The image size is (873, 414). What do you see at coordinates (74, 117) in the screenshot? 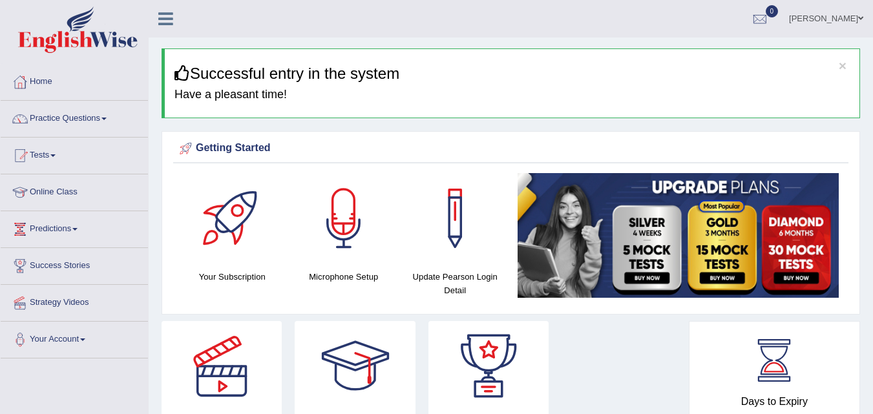
I see `a: Practice Questions` at bounding box center [74, 117].